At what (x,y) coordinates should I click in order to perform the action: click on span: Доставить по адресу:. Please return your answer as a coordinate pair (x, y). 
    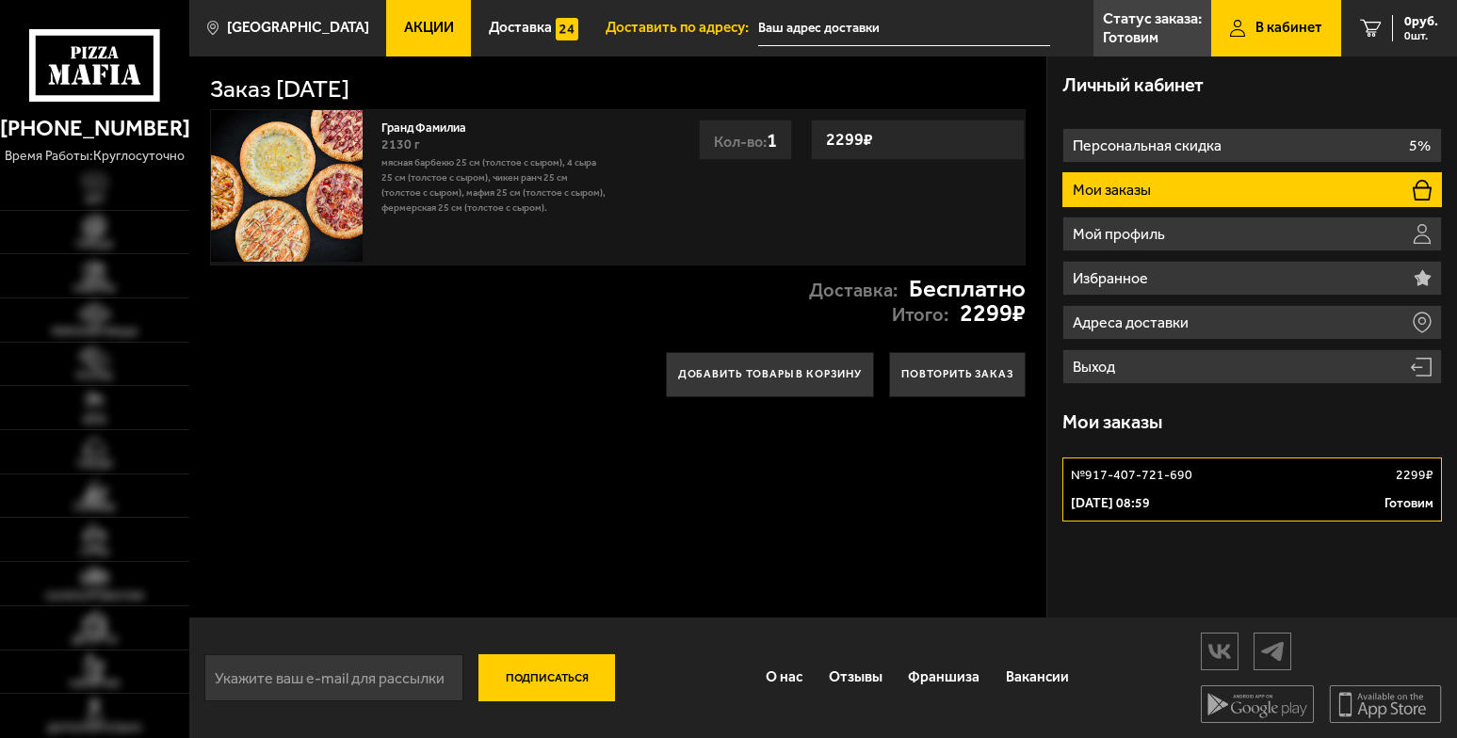
    Looking at the image, I should click on (682, 27).